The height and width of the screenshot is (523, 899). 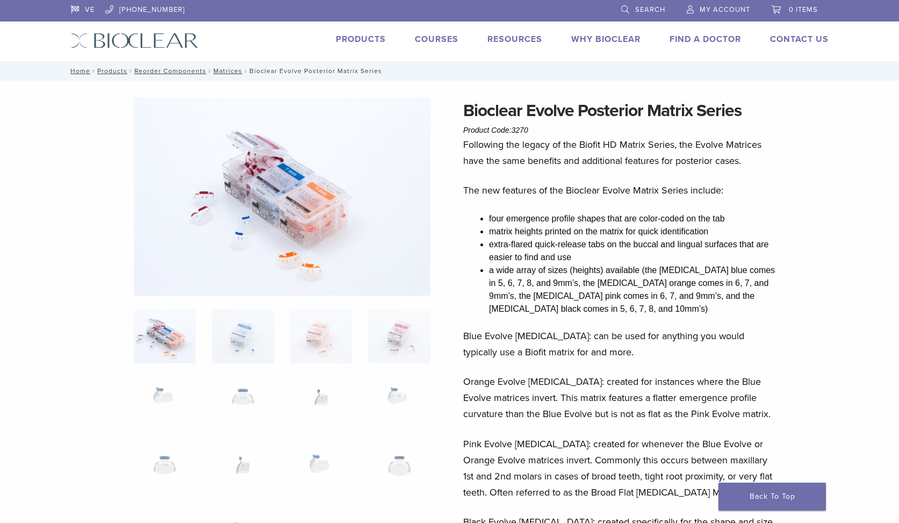 I want to click on nav: Bioclear Evolve Posterior Matrix Series, so click(x=450, y=71).